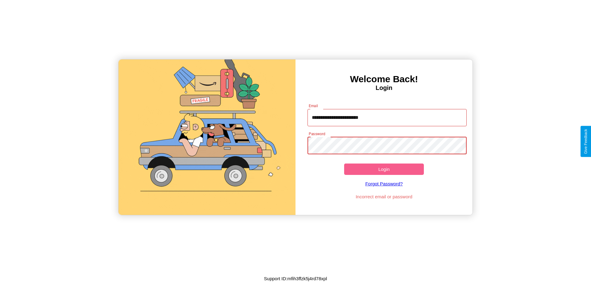  Describe the element at coordinates (586, 141) in the screenshot. I see `div: Give Feedback` at that location.